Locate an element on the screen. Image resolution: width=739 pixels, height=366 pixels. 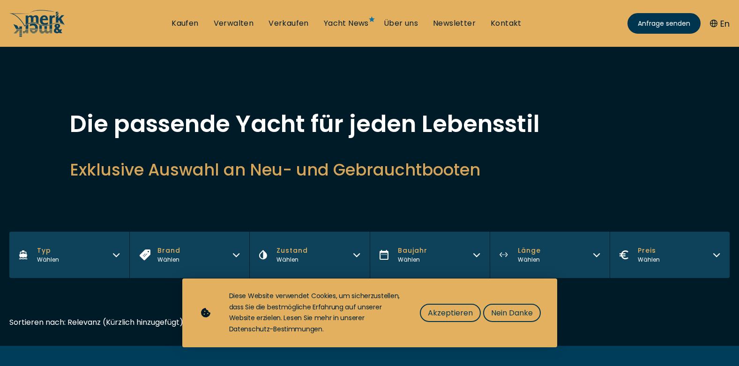
button: BaujahrWählen is located at coordinates (429, 255).